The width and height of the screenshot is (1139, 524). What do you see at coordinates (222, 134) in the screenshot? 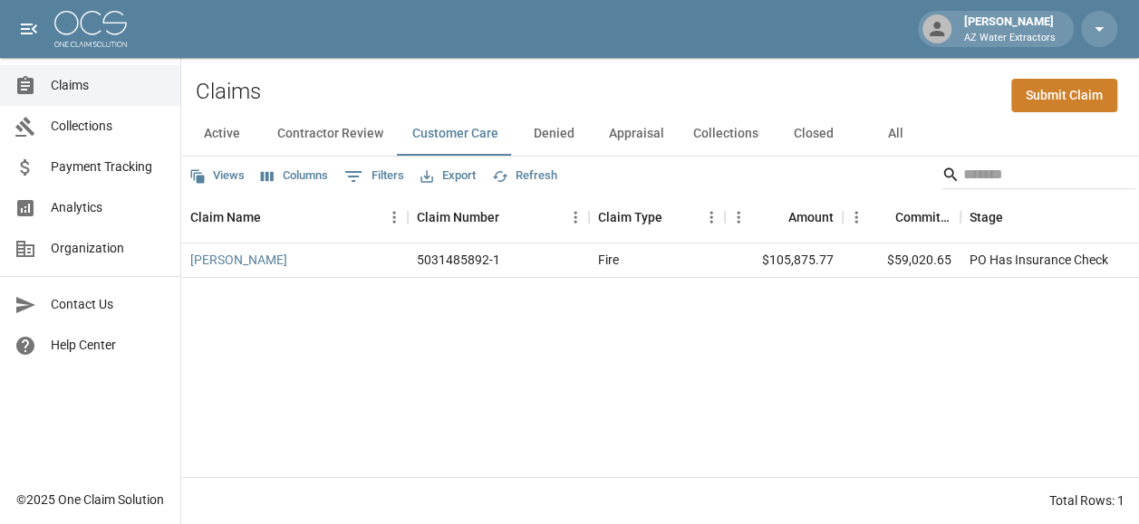
I see `button: Active` at bounding box center [222, 134].